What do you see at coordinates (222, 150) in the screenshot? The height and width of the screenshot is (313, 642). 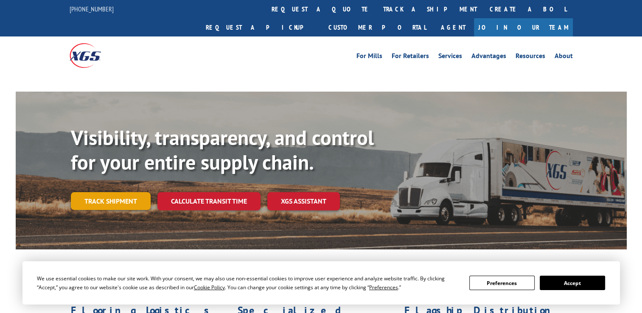 I see `b: Visibility, transparency, and control for your entire supply chain.` at bounding box center [222, 150].